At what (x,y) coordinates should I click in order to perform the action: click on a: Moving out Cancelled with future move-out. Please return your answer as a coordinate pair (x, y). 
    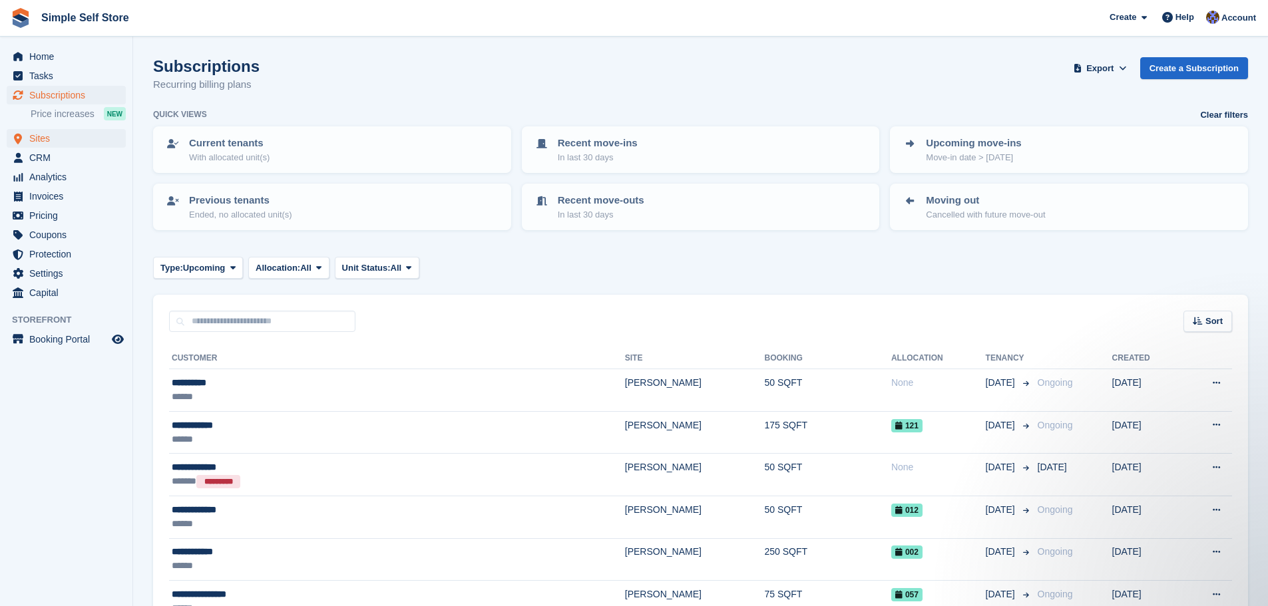
    Looking at the image, I should click on (1069, 207).